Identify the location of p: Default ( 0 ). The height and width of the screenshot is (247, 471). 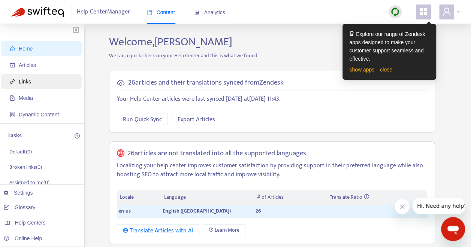
(21, 152).